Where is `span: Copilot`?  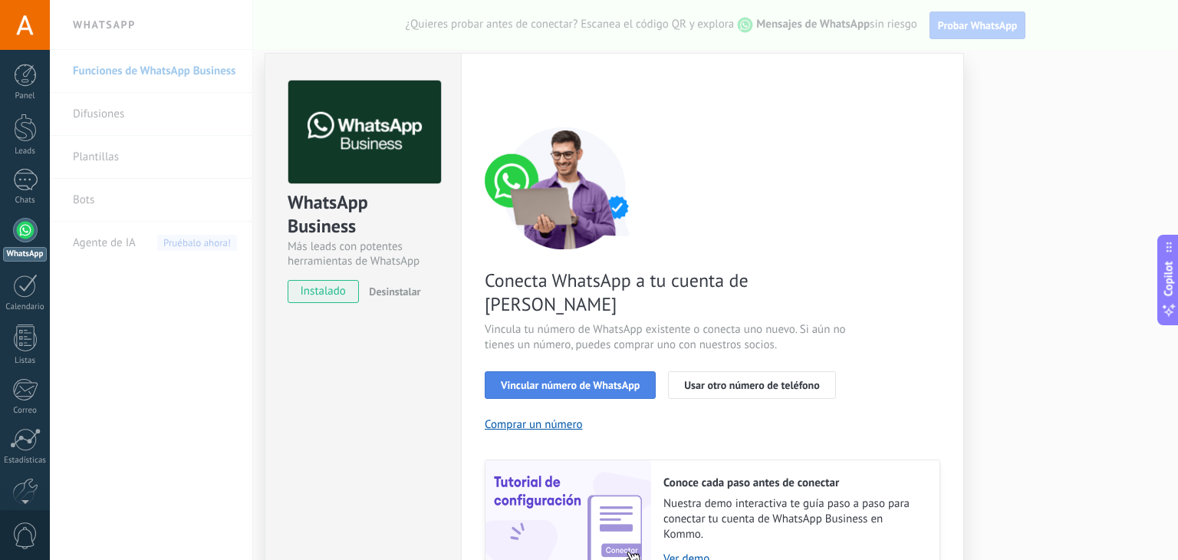 span: Copilot is located at coordinates (1169, 279).